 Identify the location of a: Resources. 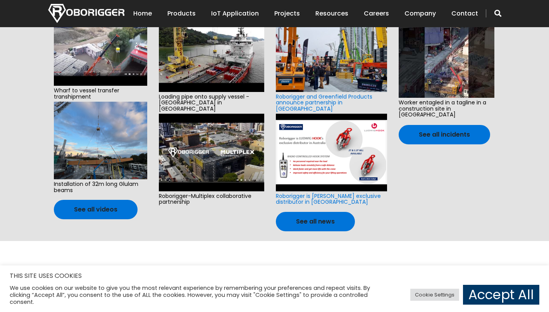
(332, 14).